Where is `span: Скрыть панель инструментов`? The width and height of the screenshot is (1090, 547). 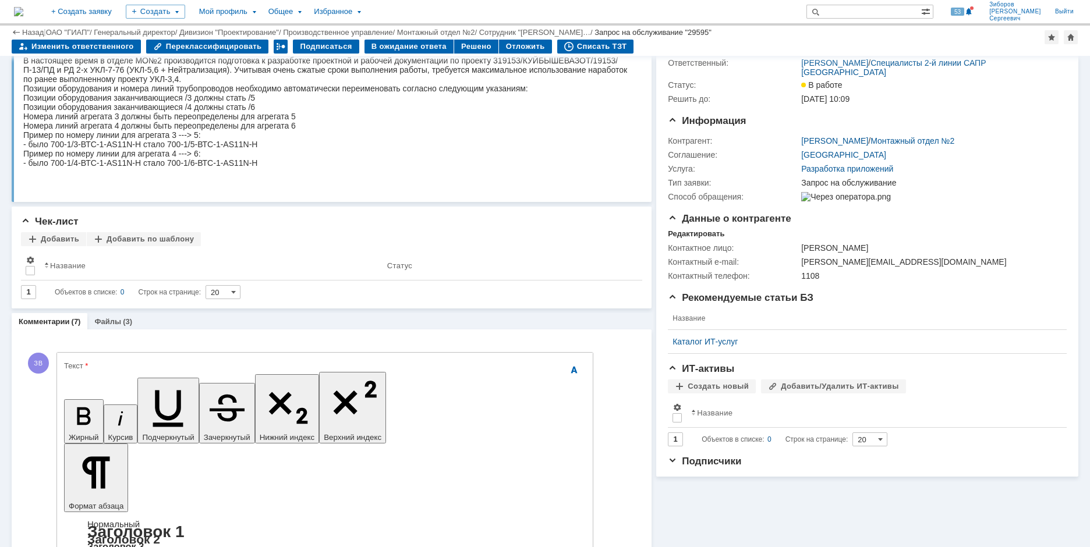 span: Скрыть панель инструментов is located at coordinates (574, 370).